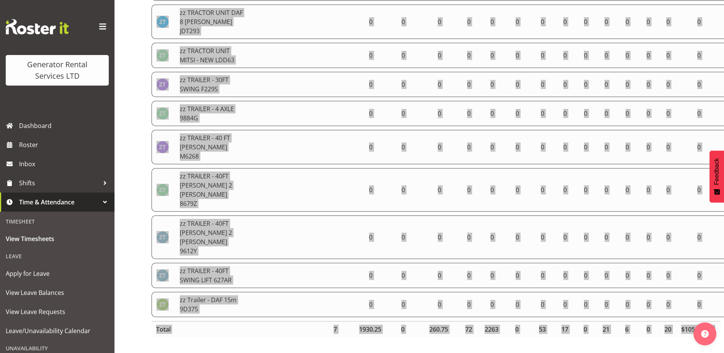  I want to click on div: 53, so click(543, 329).